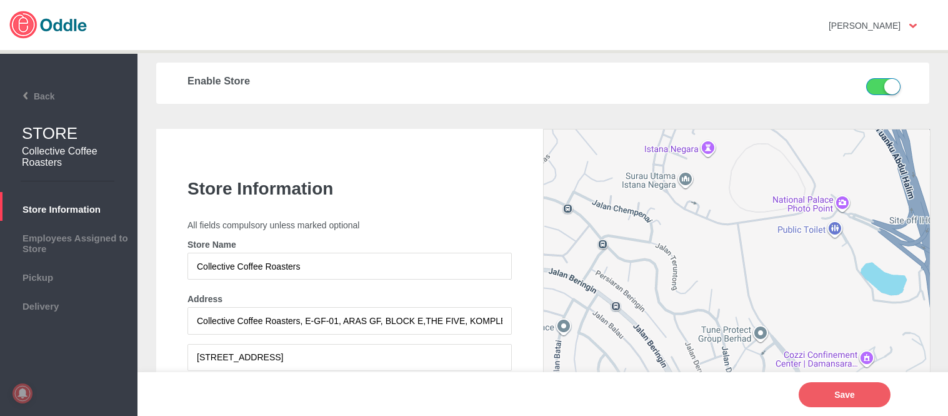 This screenshot has height=416, width=948. What do you see at coordinates (70, 157) in the screenshot?
I see `h2: Collective Coffee Roasters` at bounding box center [70, 157].